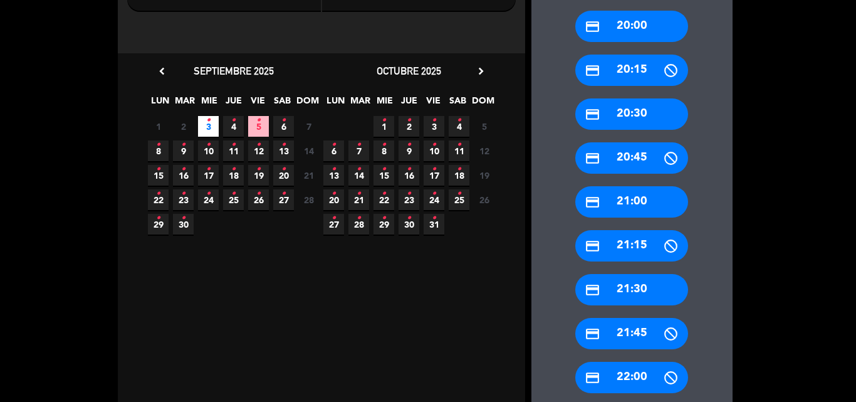  Describe the element at coordinates (632, 289) in the screenshot. I see `div: 21:30` at that location.